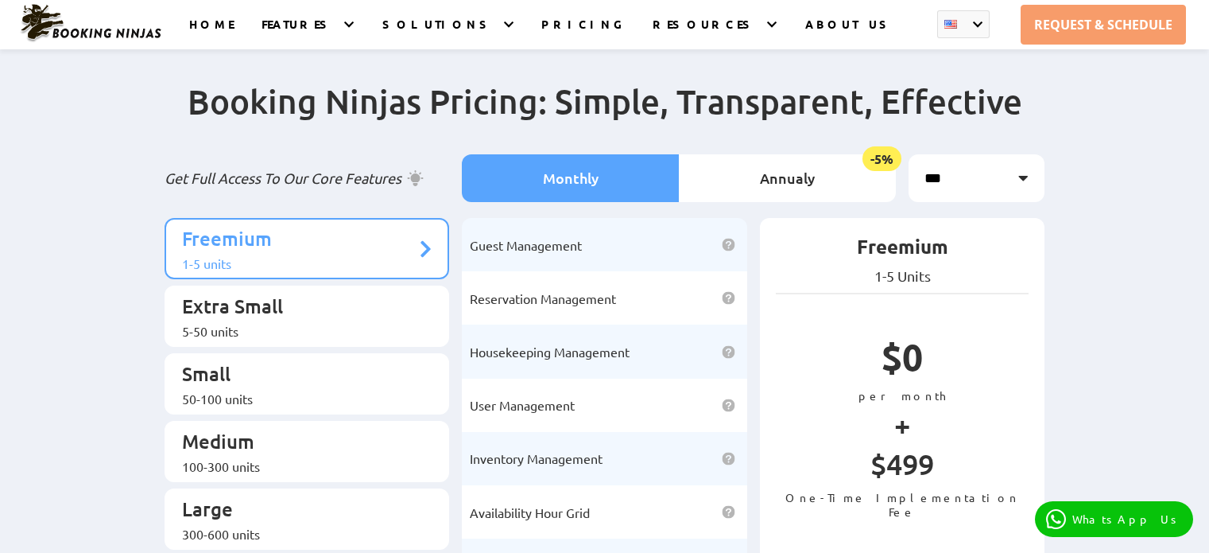  Describe the element at coordinates (849, 33) in the screenshot. I see `a: ABOUT US` at that location.